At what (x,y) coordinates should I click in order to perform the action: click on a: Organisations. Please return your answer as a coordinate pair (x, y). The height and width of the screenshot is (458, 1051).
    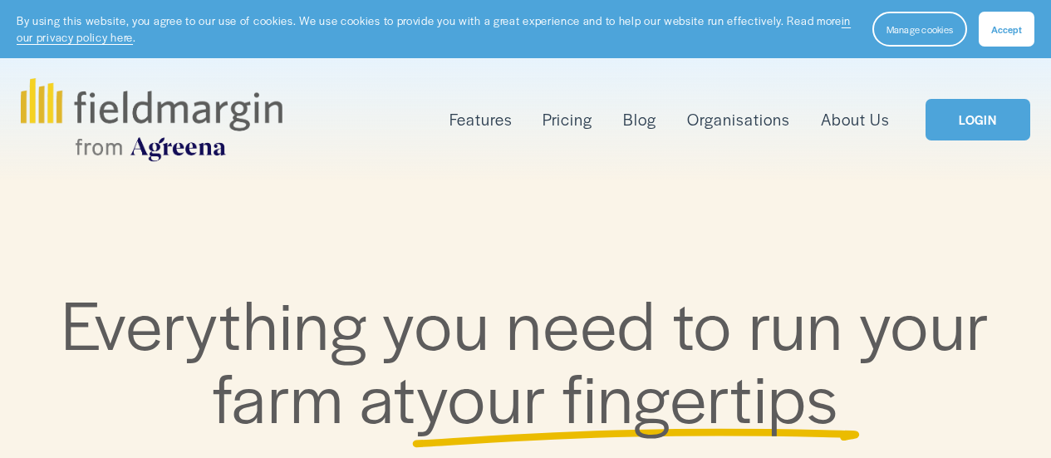
    Looking at the image, I should click on (739, 120).